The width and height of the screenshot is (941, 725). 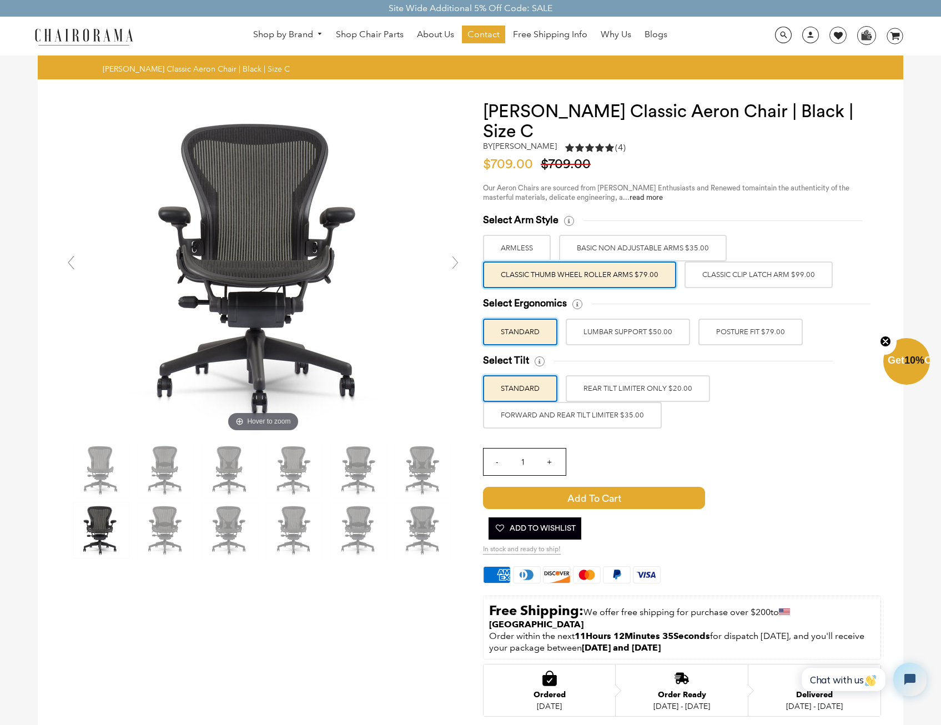 I want to click on a: Hover to zoom, so click(x=263, y=267).